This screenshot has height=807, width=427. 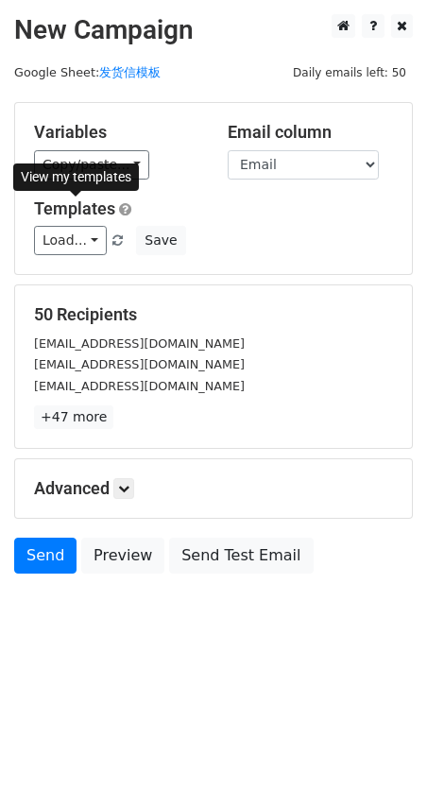 What do you see at coordinates (380, 762) in the screenshot?
I see `div: 聊天小组件` at bounding box center [380, 762].